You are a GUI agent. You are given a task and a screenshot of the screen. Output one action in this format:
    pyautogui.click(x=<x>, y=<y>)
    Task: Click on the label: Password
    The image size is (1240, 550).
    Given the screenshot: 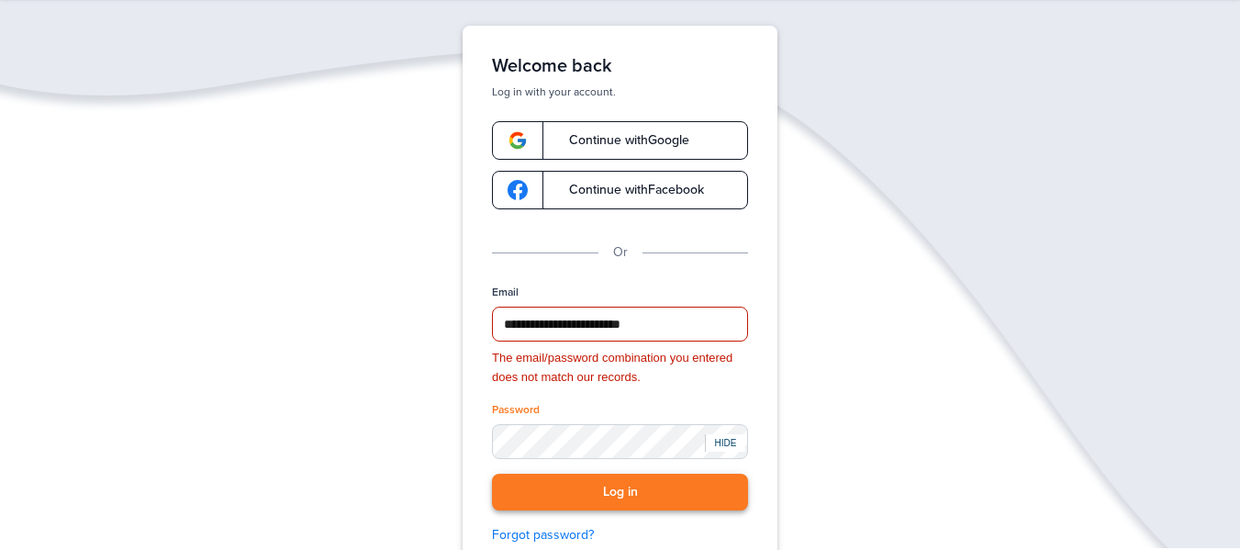 What is the action you would take?
    pyautogui.click(x=516, y=409)
    